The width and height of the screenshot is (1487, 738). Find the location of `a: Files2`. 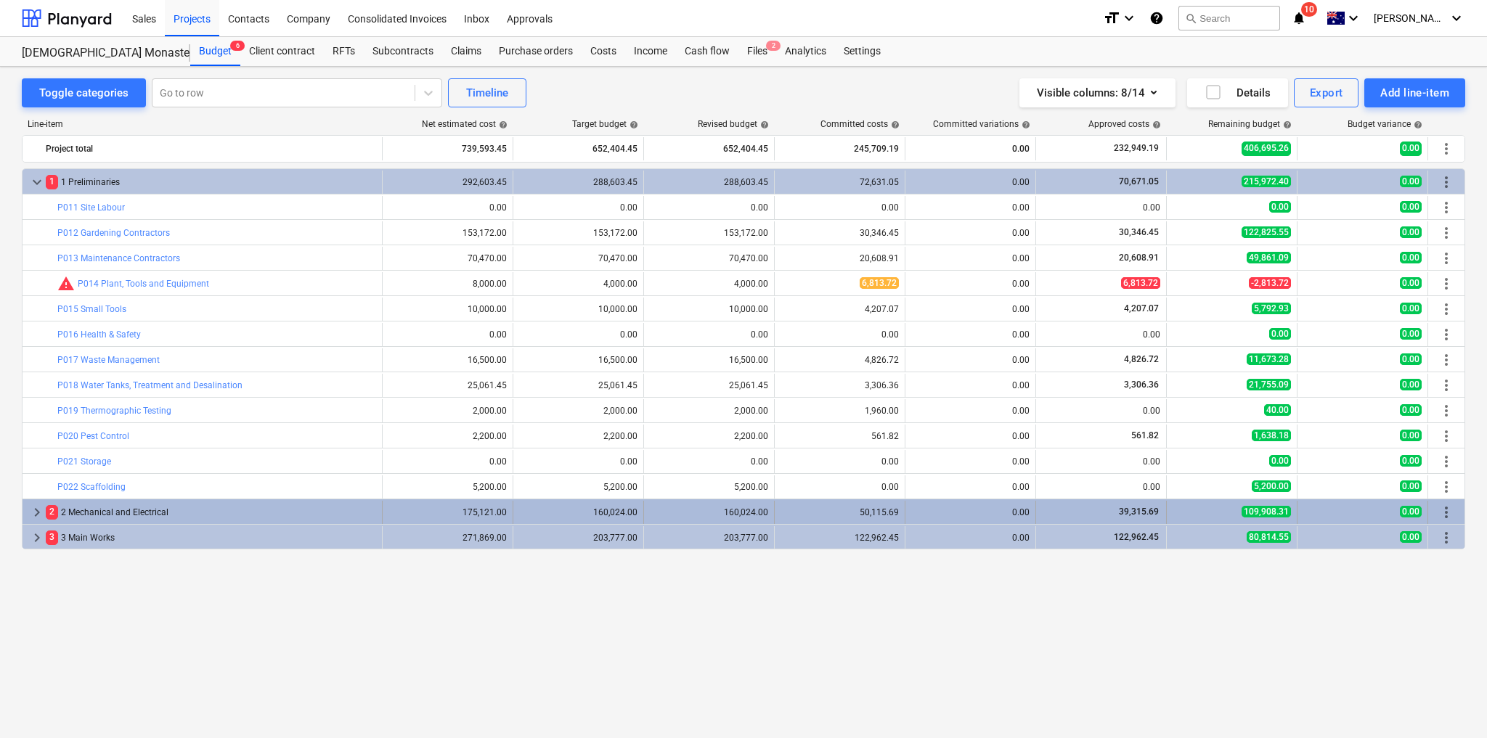

a: Files2 is located at coordinates (757, 52).